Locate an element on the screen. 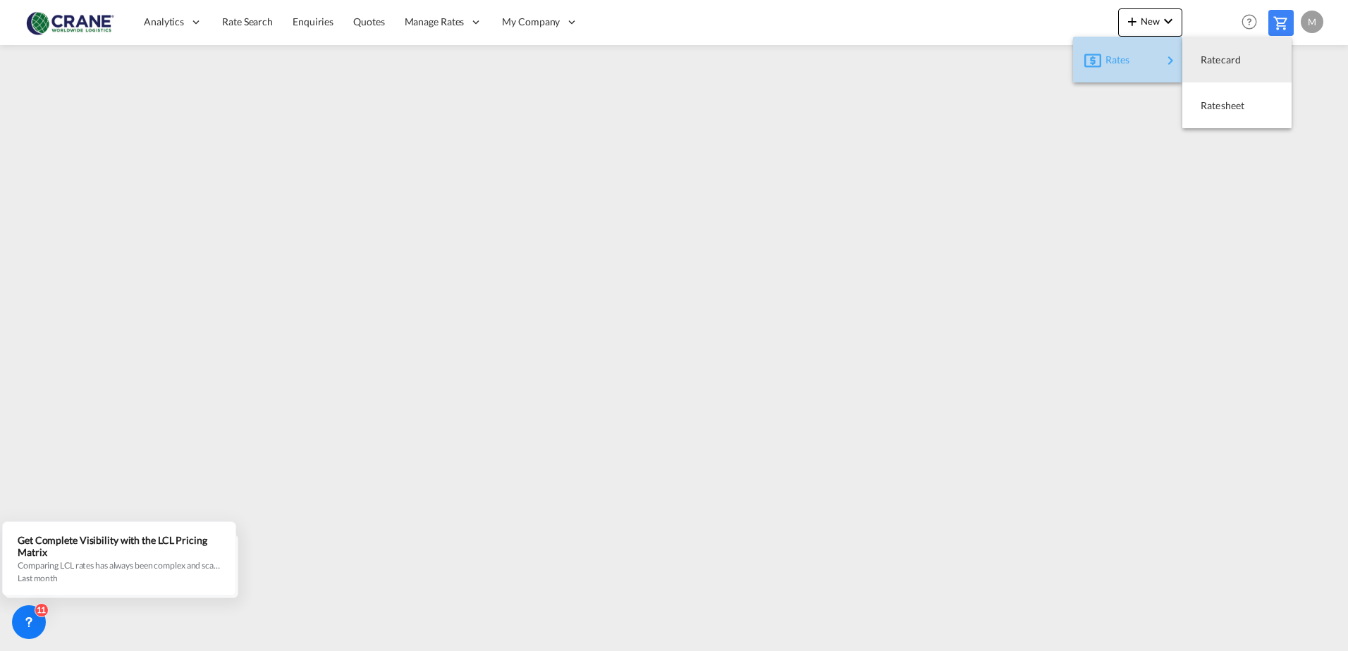 The height and width of the screenshot is (651, 1348). span: Ratesheet is located at coordinates (1208, 106).